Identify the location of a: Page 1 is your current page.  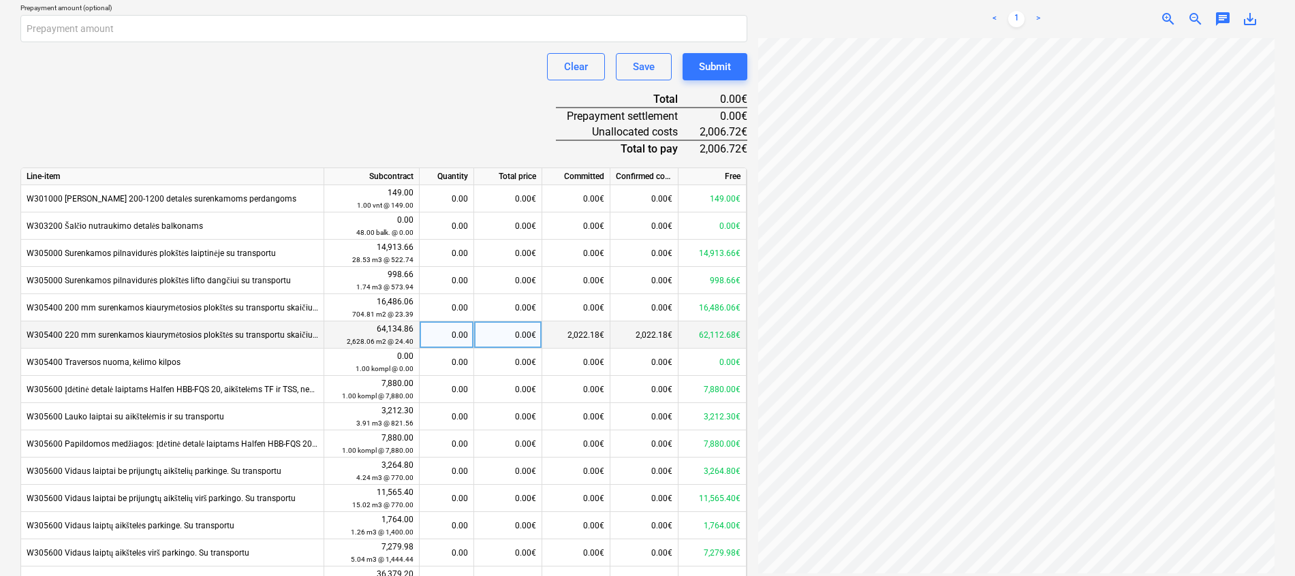
(1016, 19).